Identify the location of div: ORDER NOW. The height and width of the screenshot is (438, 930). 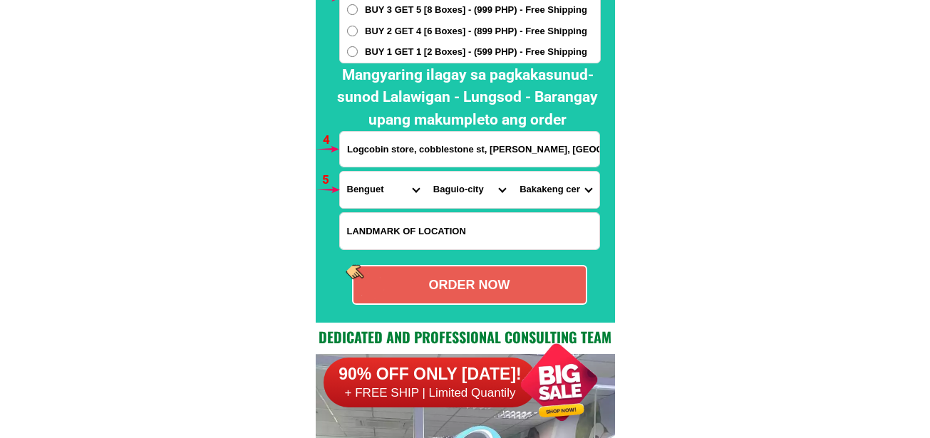
(470, 285).